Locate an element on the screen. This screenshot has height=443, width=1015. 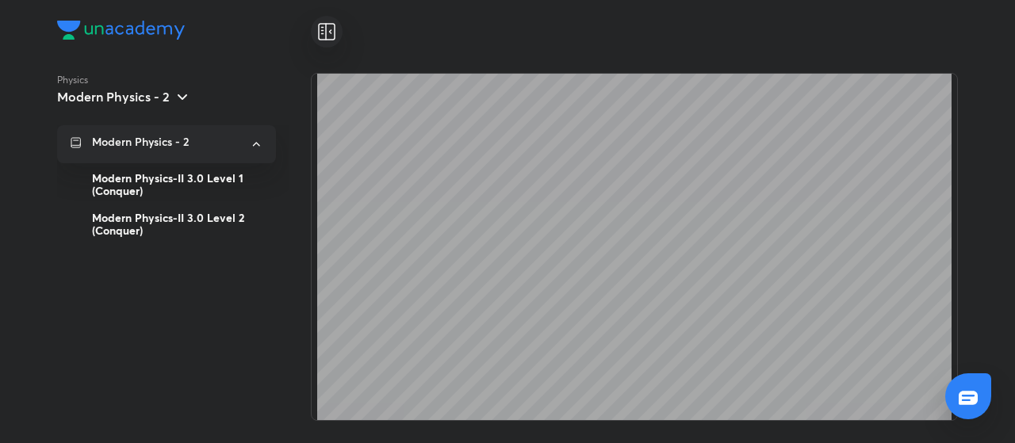
h5: Modern Physics - 2 is located at coordinates (113, 97).